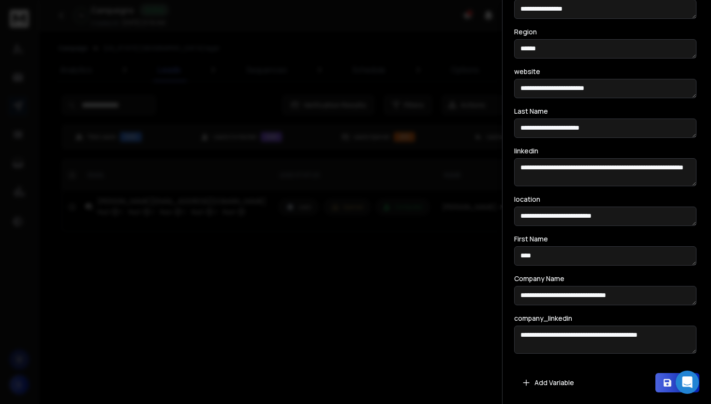 This screenshot has height=404, width=711. Describe the element at coordinates (543, 318) in the screenshot. I see `label: company_linkedin` at that location.